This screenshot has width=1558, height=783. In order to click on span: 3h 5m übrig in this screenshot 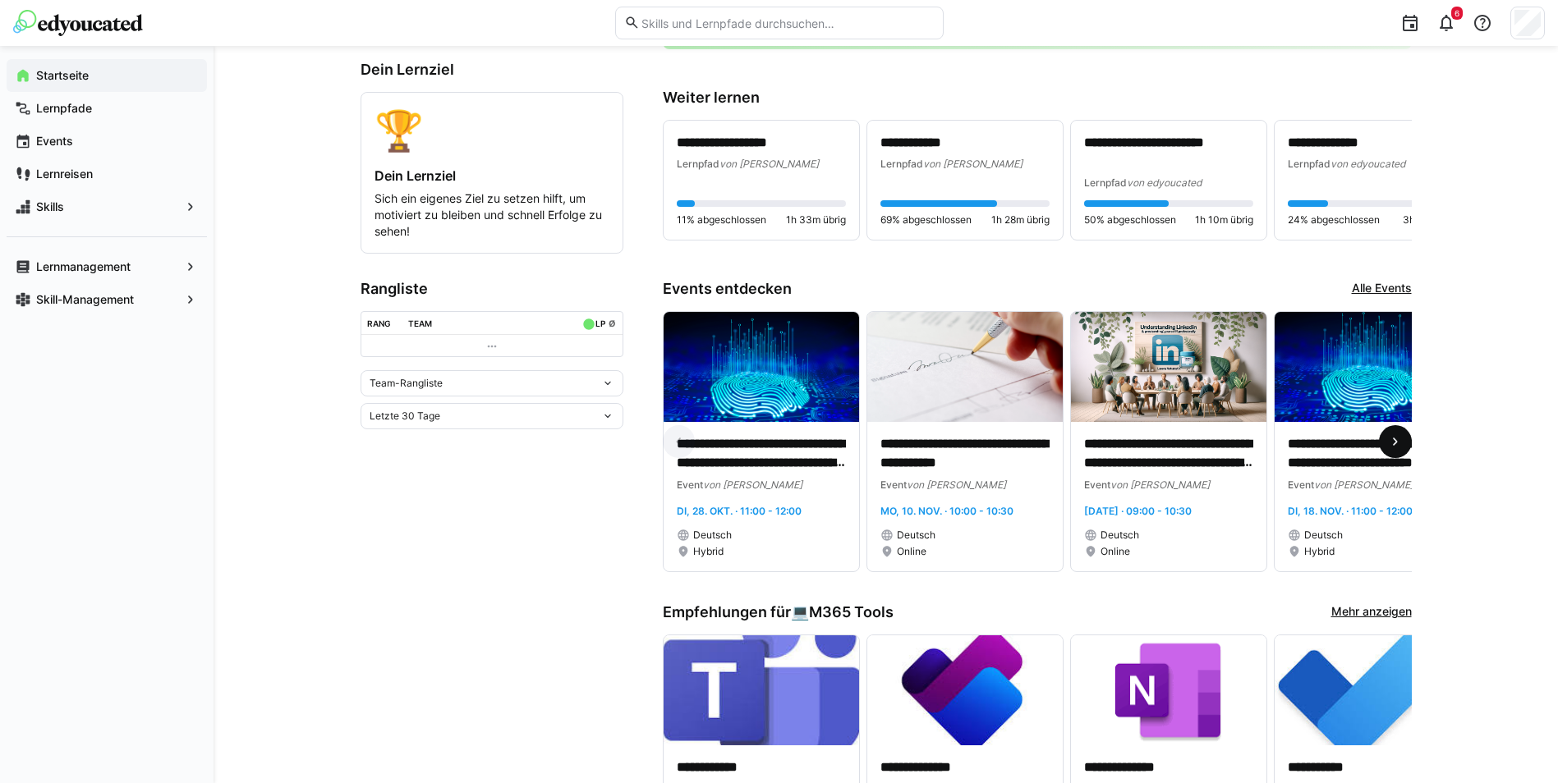, I will do `click(1430, 220)`.